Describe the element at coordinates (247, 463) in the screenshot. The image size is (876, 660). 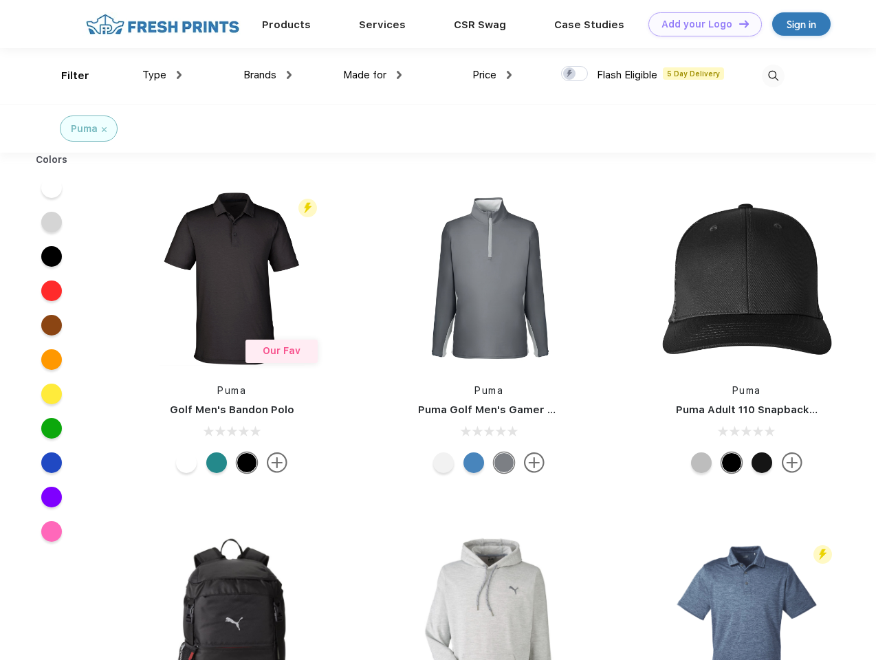
I see `div: Puma Black` at that location.